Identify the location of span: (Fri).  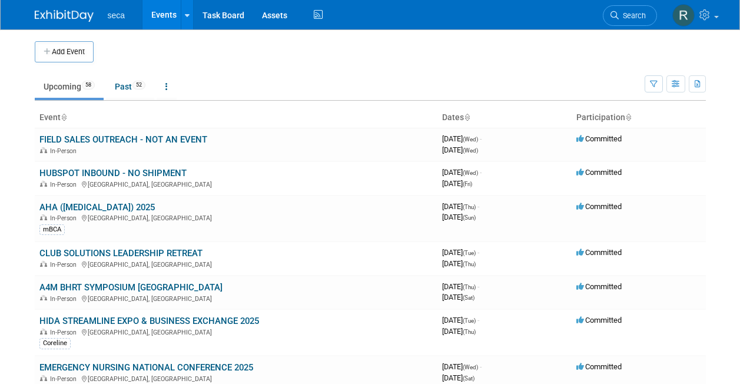
(467, 184).